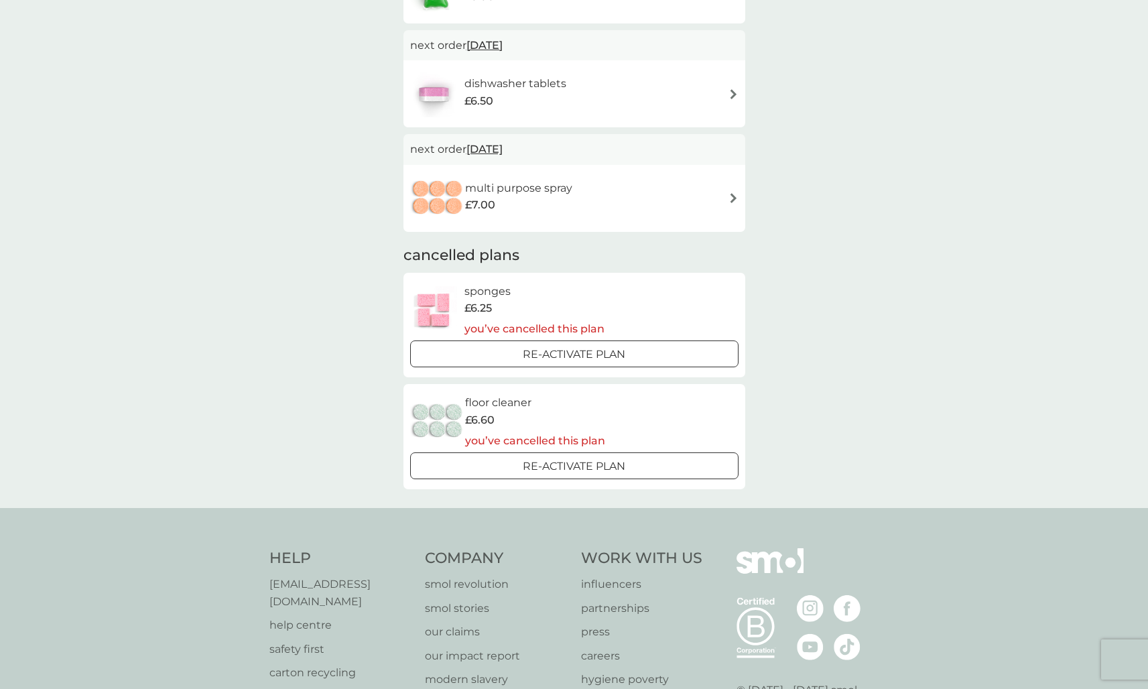 This screenshot has width=1148, height=689. I want to click on a: careers, so click(641, 656).